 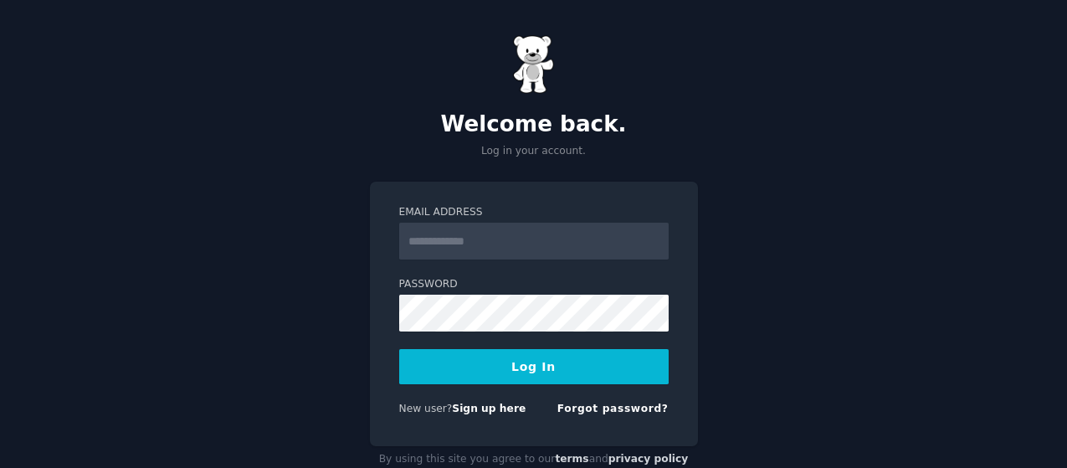 What do you see at coordinates (572, 459) in the screenshot?
I see `a: terms` at bounding box center [572, 459].